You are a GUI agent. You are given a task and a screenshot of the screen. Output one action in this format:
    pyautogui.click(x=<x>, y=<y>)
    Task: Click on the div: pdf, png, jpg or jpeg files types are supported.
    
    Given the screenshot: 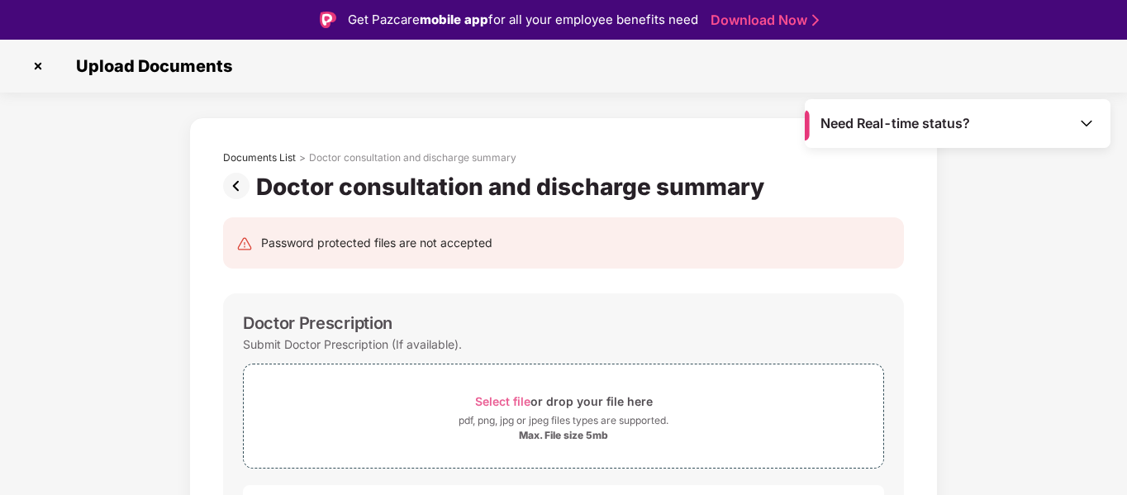 What is the action you would take?
    pyautogui.click(x=563, y=420)
    